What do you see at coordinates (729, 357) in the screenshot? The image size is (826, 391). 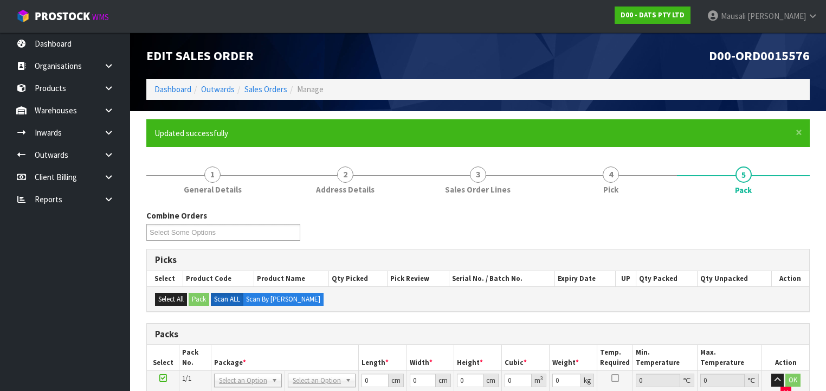 I see `th: Max. Temperature` at bounding box center [729, 357].